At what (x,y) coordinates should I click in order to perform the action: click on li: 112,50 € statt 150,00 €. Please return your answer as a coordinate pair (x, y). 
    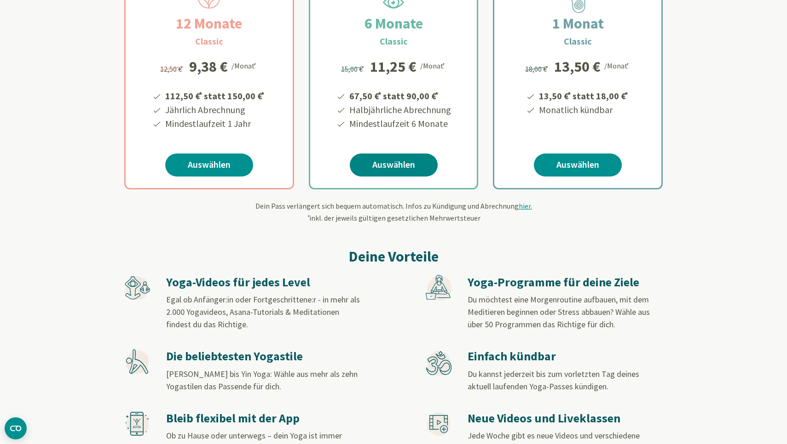
    Looking at the image, I should click on (215, 95).